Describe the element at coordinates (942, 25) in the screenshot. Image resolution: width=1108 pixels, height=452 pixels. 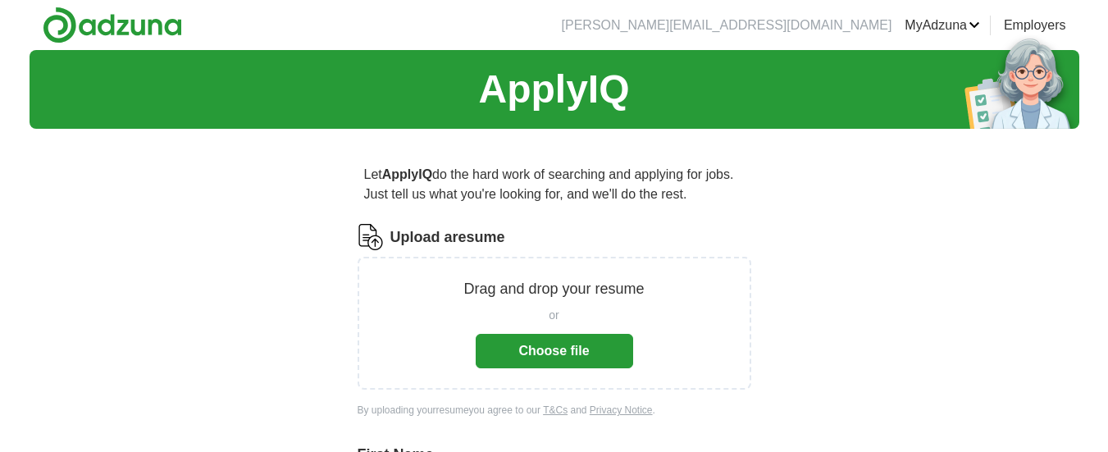
I see `a: MyAdzuna` at that location.